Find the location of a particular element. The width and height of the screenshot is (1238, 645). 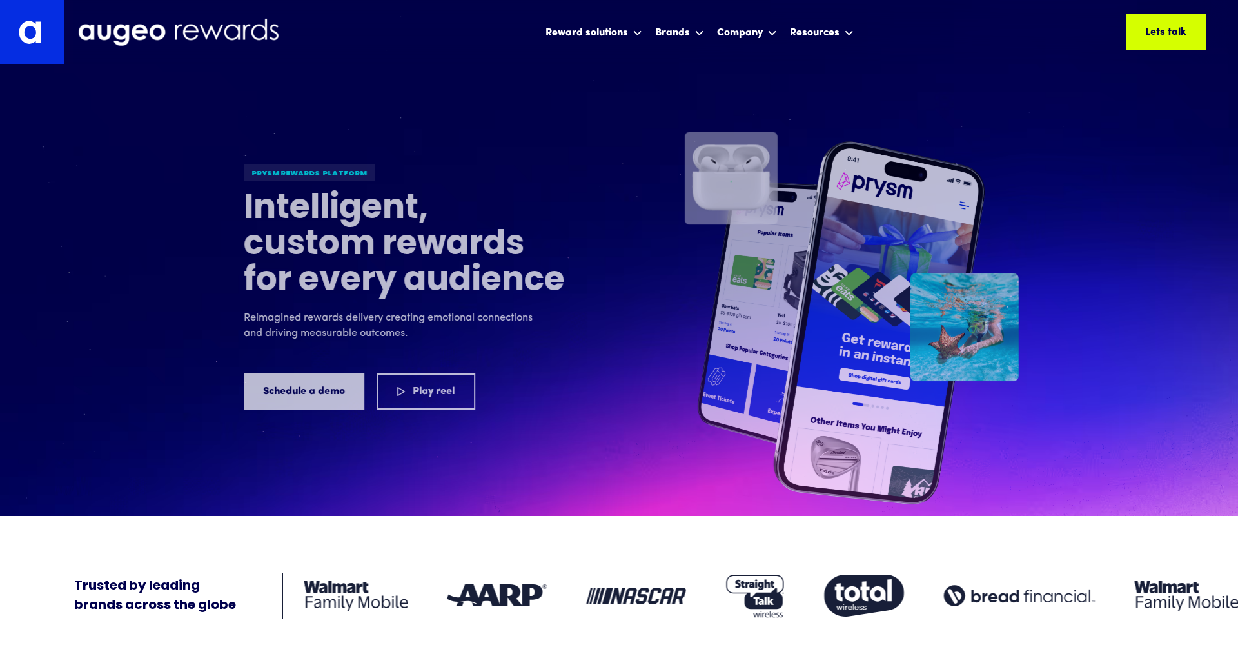

p: Reimagined rewards delivery creating emotional connections and driving measurable outcomes. is located at coordinates (392, 326).